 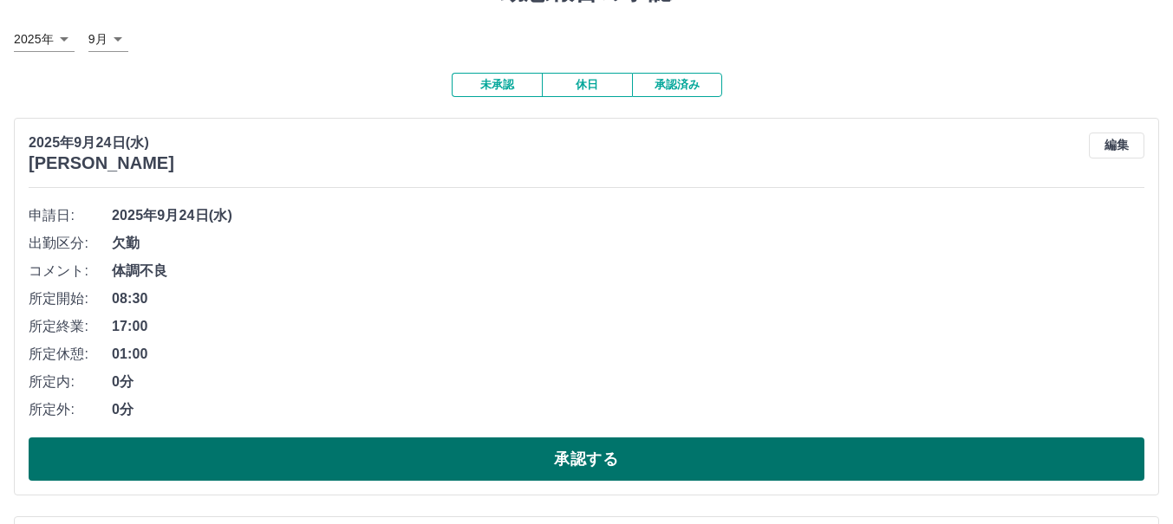 What do you see at coordinates (70, 216) in the screenshot?
I see `span: 申請日:` at bounding box center [70, 216].